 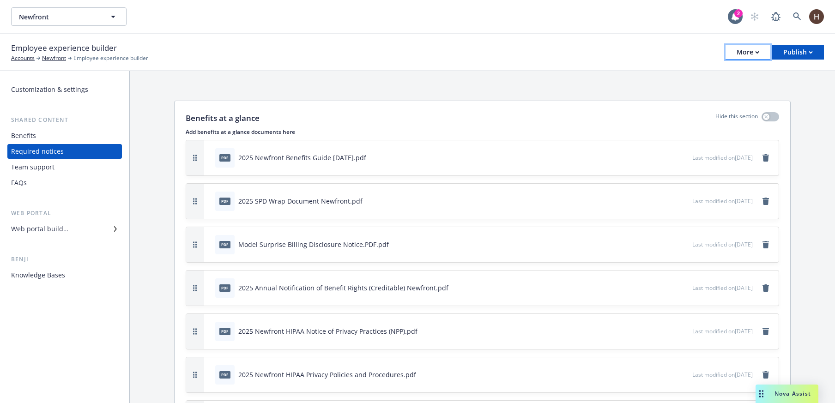 What do you see at coordinates (792, 393) in the screenshot?
I see `span: Nova Assist` at bounding box center [792, 393].